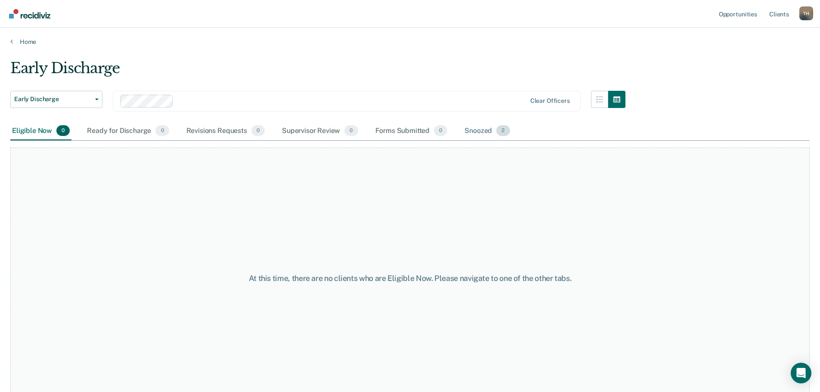  Describe the element at coordinates (410, 42) in the screenshot. I see `a: Home` at that location.